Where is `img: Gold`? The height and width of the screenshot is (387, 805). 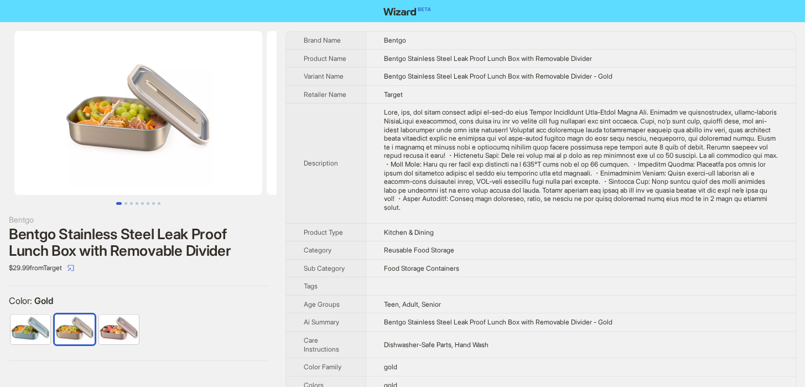
img: Gold is located at coordinates (75, 329).